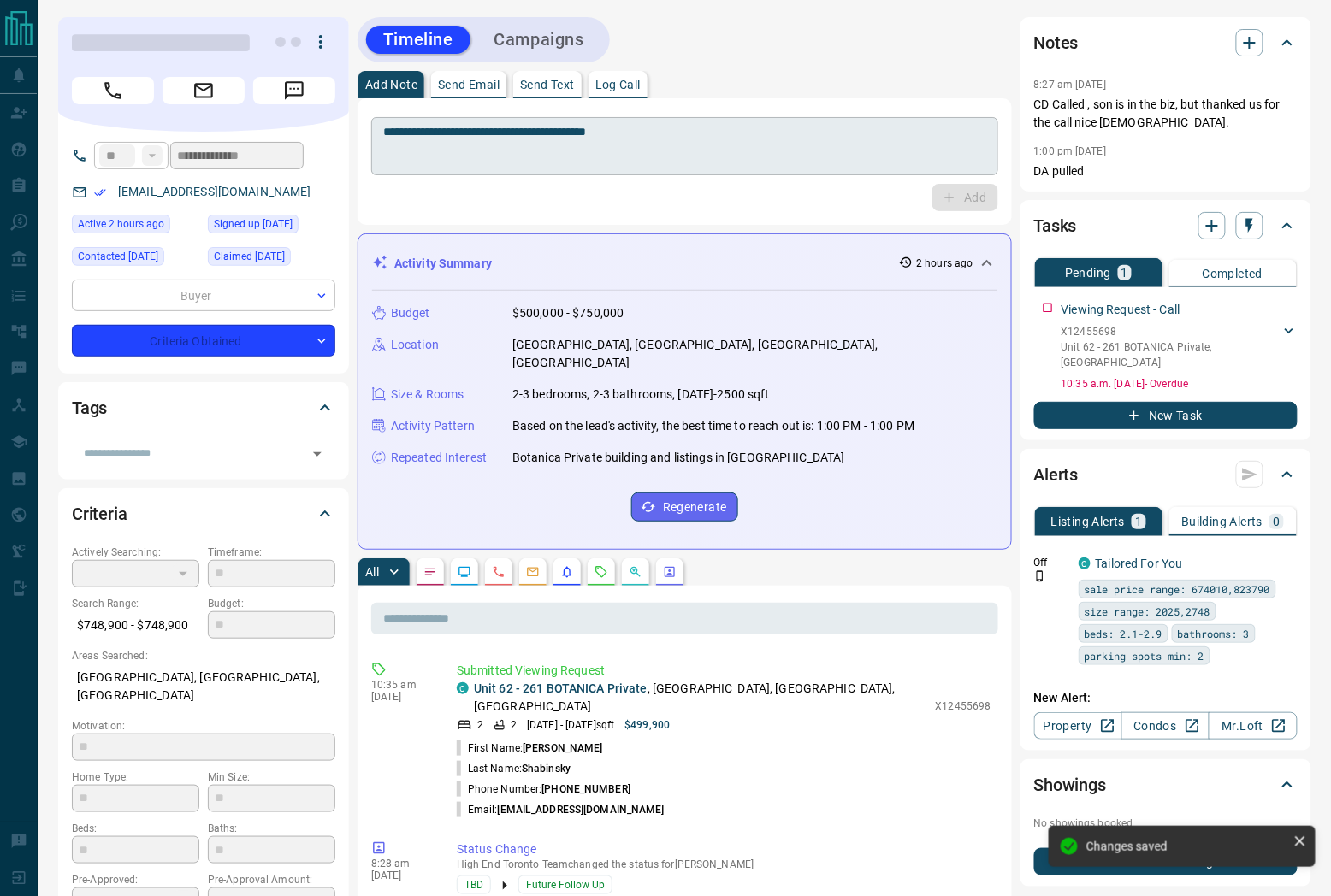 The width and height of the screenshot is (1331, 896). I want to click on p: No showings booked, so click(1166, 823).